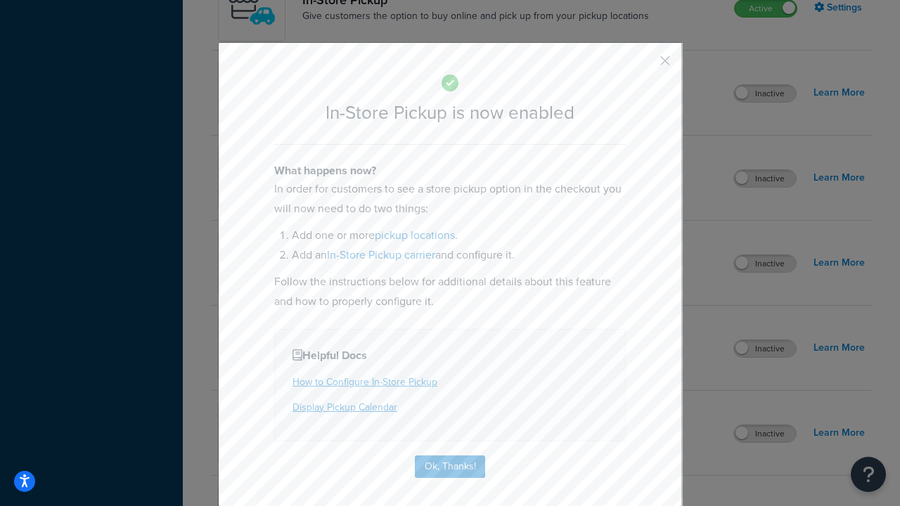  I want to click on a: How to Configure In-Store Pickup, so click(365, 382).